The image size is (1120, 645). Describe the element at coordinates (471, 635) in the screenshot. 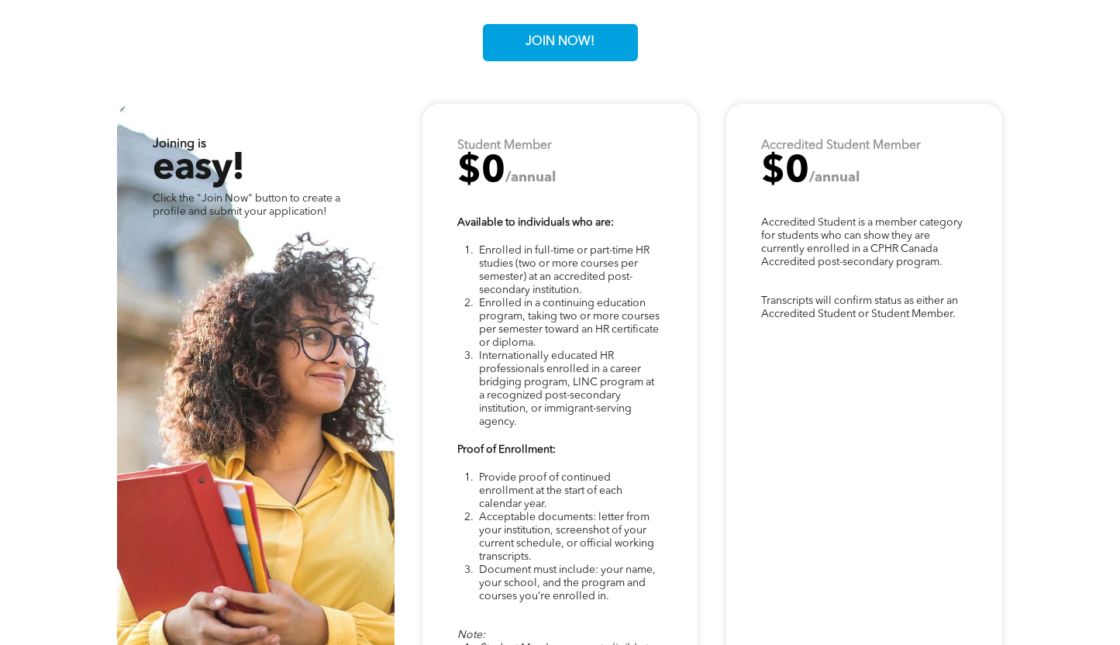

I see `span: Note:` at that location.